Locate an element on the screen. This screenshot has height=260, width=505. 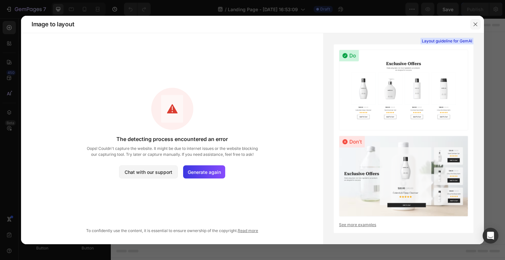
a: Read more is located at coordinates (248, 230).